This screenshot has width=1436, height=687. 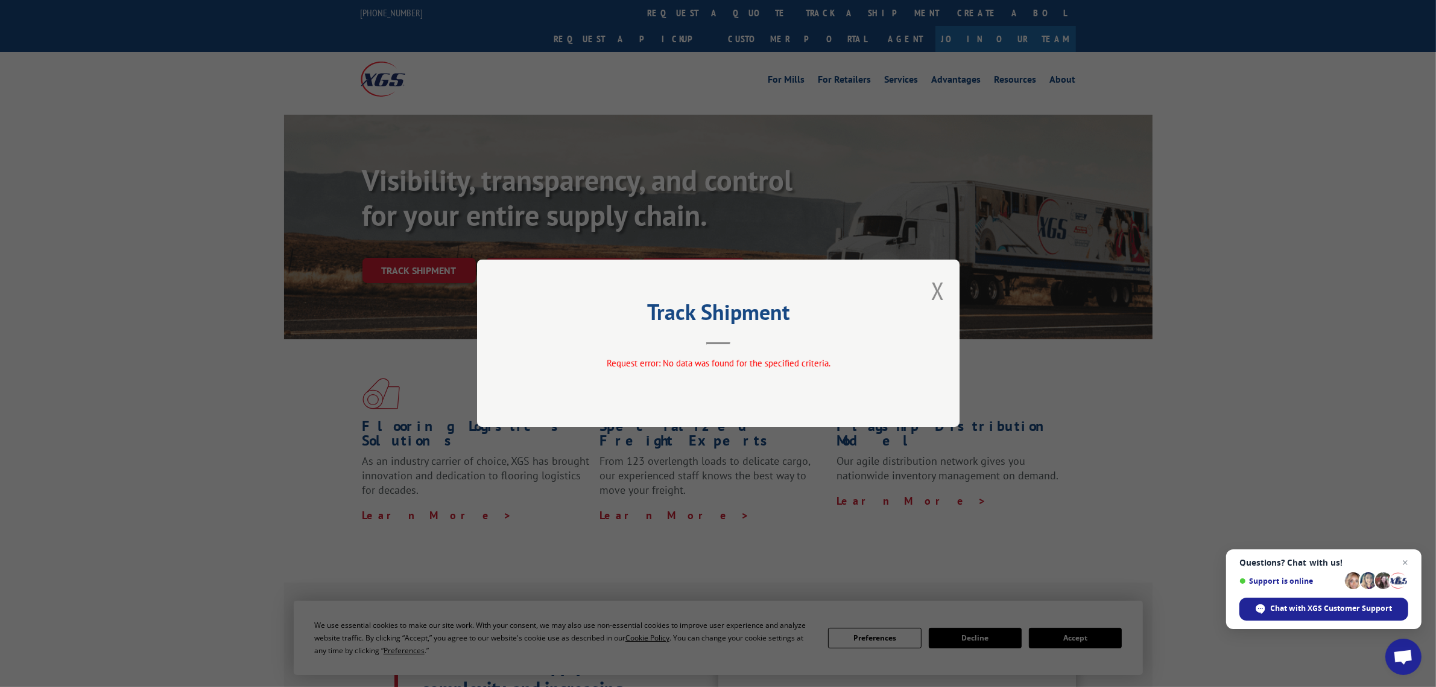 I want to click on div: Open chat, so click(x=1404, y=656).